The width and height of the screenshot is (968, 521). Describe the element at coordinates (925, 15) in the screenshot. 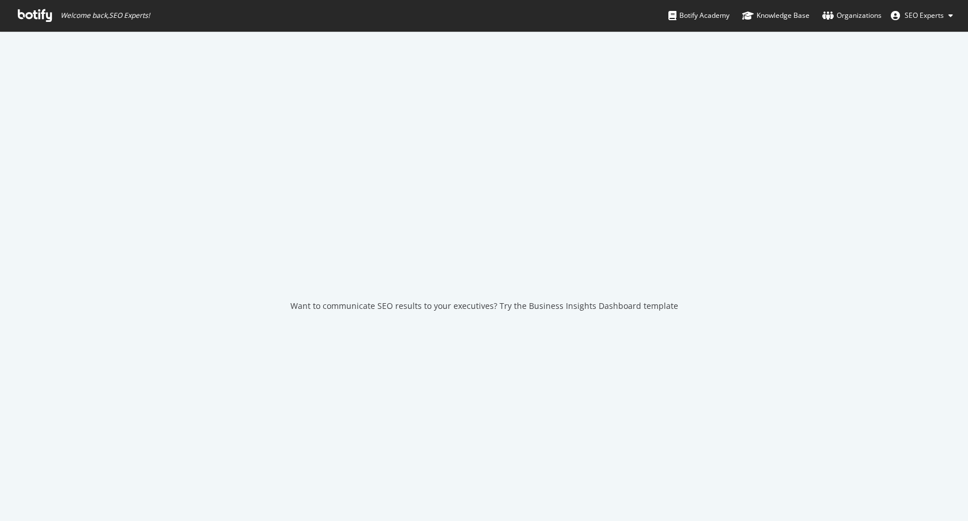

I see `span: SEO Experts` at that location.